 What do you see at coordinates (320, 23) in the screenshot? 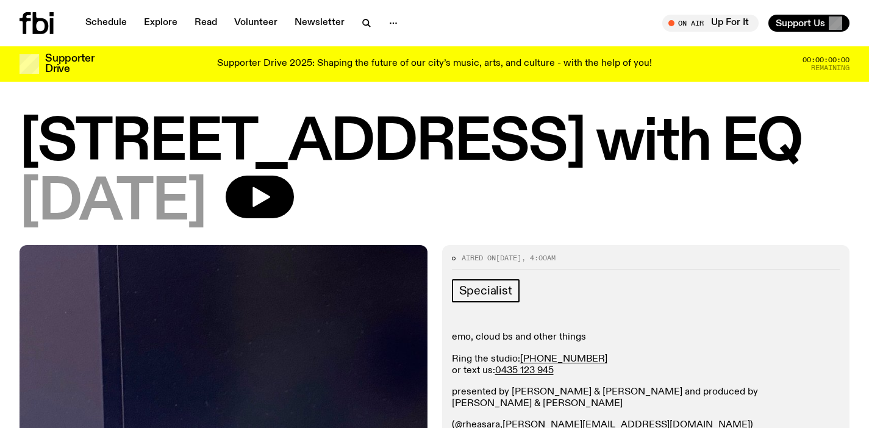
I see `a: Newsletter` at bounding box center [320, 23].